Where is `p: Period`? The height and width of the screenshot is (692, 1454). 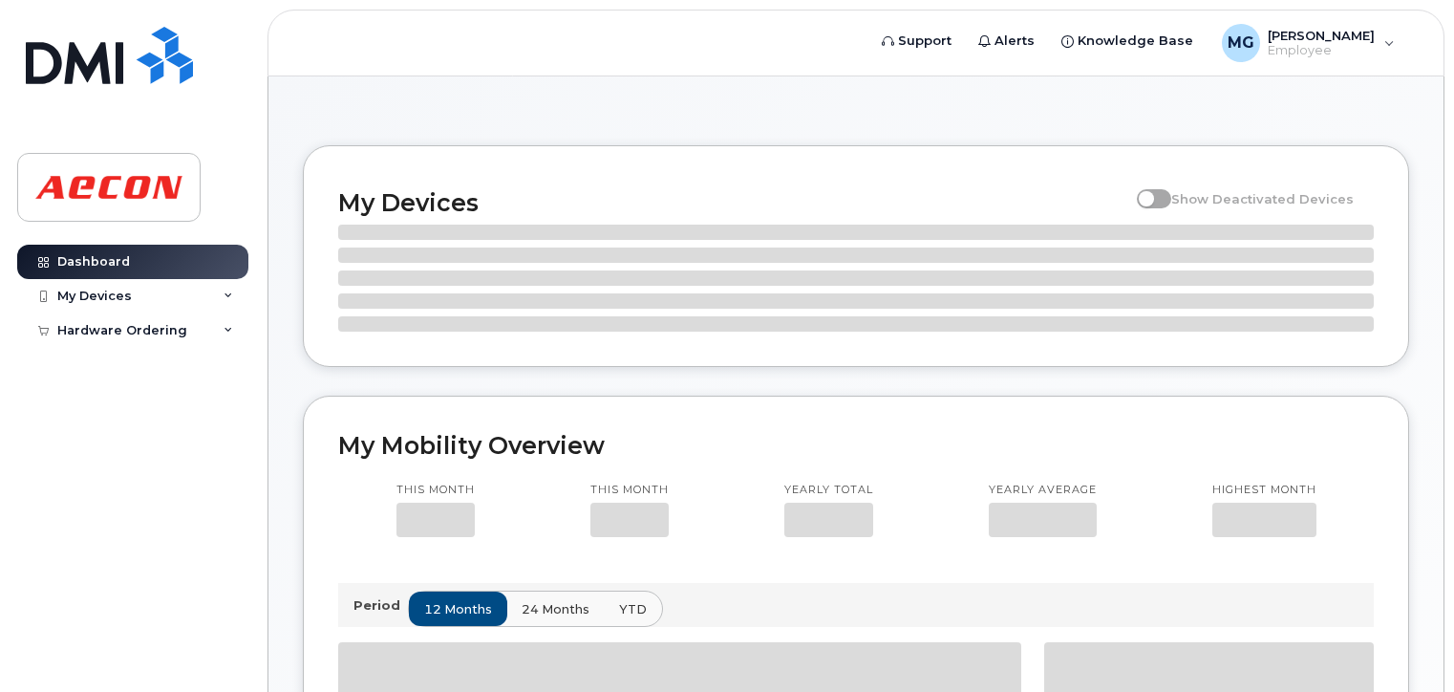
p: Period is located at coordinates (380, 605).